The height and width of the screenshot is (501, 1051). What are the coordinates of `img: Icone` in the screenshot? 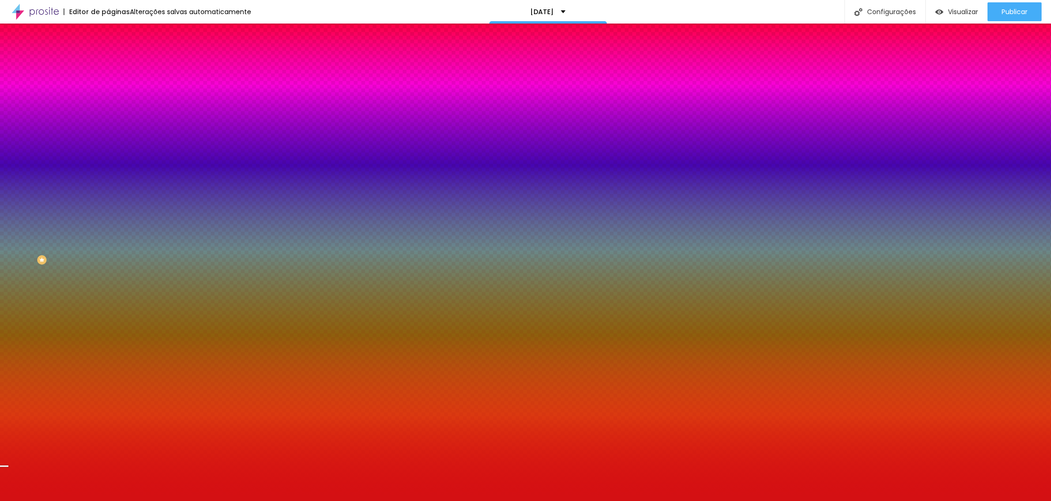 It's located at (858, 12).